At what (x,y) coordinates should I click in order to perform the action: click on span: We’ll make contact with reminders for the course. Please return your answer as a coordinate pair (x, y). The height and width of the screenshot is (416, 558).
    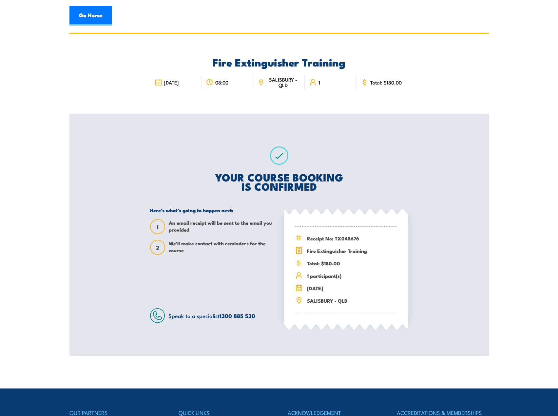
    Looking at the image, I should click on (221, 247).